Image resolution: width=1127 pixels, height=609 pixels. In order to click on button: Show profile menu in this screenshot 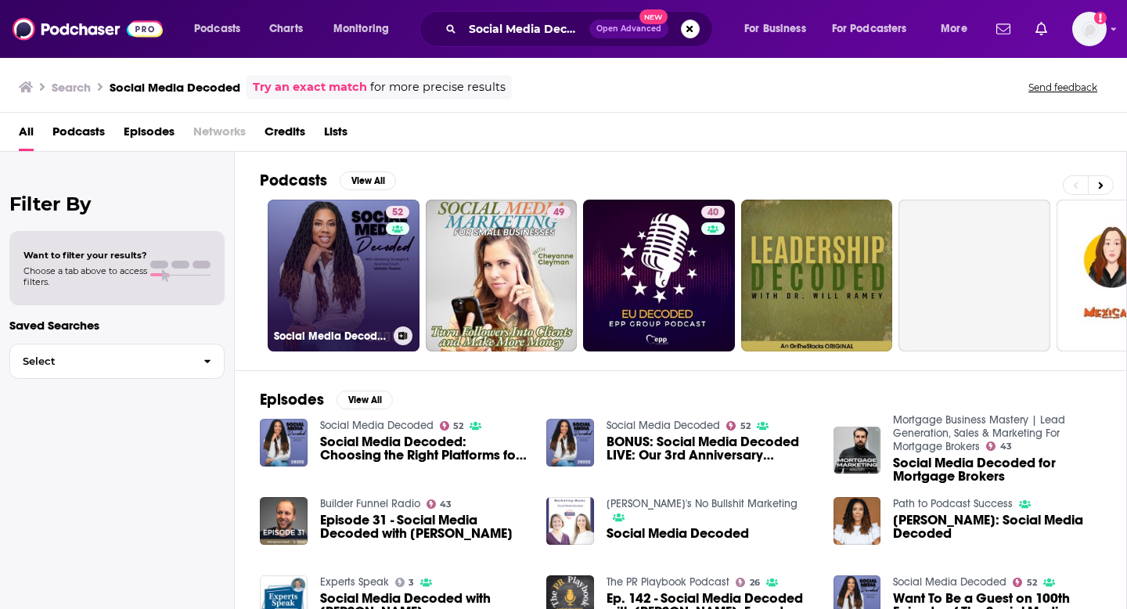, I will do `click(1089, 29)`.